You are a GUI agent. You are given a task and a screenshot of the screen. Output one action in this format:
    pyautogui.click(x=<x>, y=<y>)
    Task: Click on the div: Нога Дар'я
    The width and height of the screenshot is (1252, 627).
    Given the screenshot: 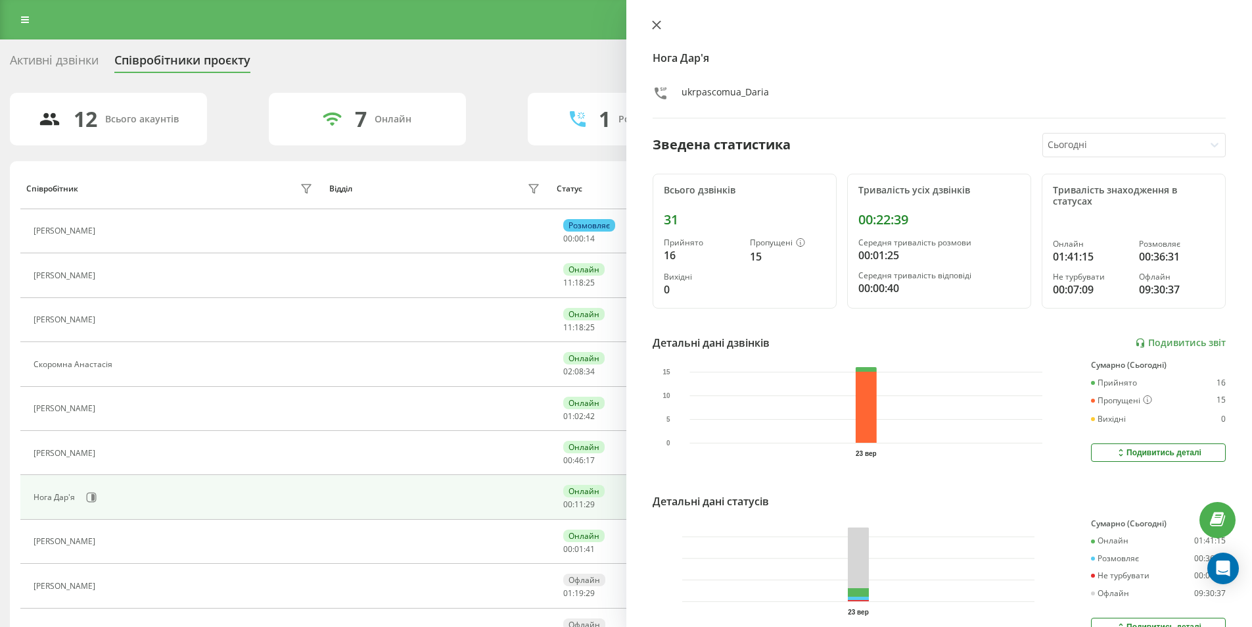 What is the action you would take?
    pyautogui.click(x=56, y=497)
    